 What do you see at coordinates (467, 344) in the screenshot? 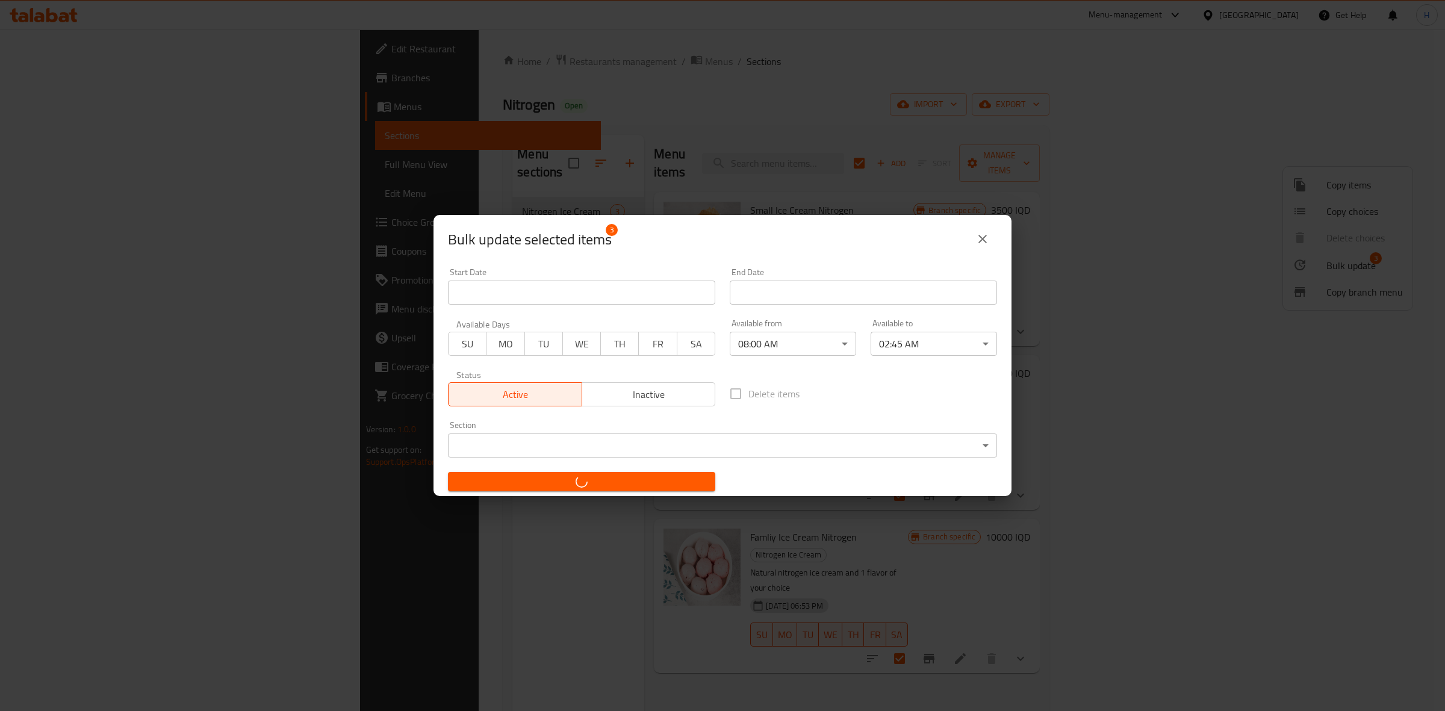
I see `button: SU` at bounding box center [467, 344].